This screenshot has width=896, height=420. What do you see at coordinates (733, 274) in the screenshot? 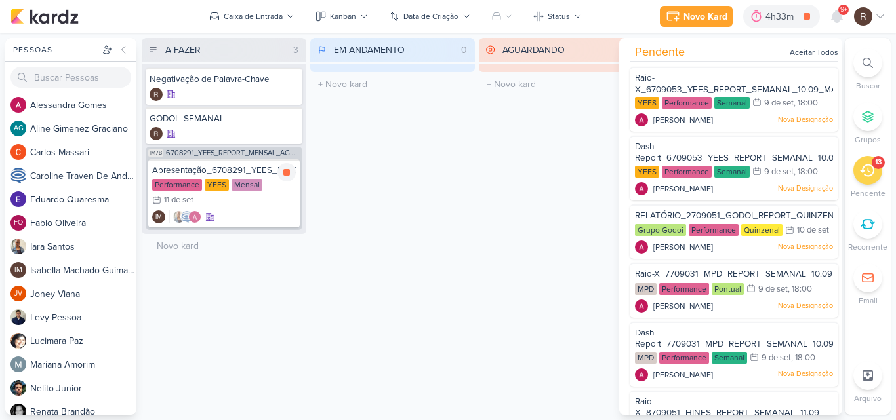
I see `span: Raio-X_7709031_MPD_REPORT_SEMANAL_10.09` at bounding box center [733, 274].